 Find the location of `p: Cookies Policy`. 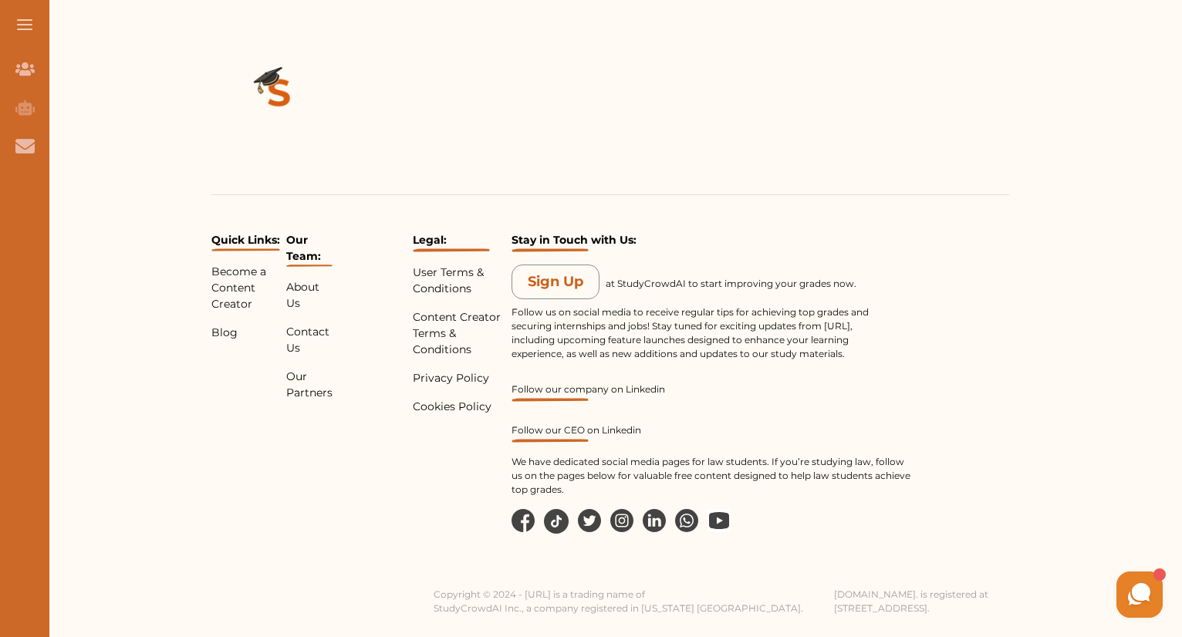

p: Cookies Policy is located at coordinates (459, 407).